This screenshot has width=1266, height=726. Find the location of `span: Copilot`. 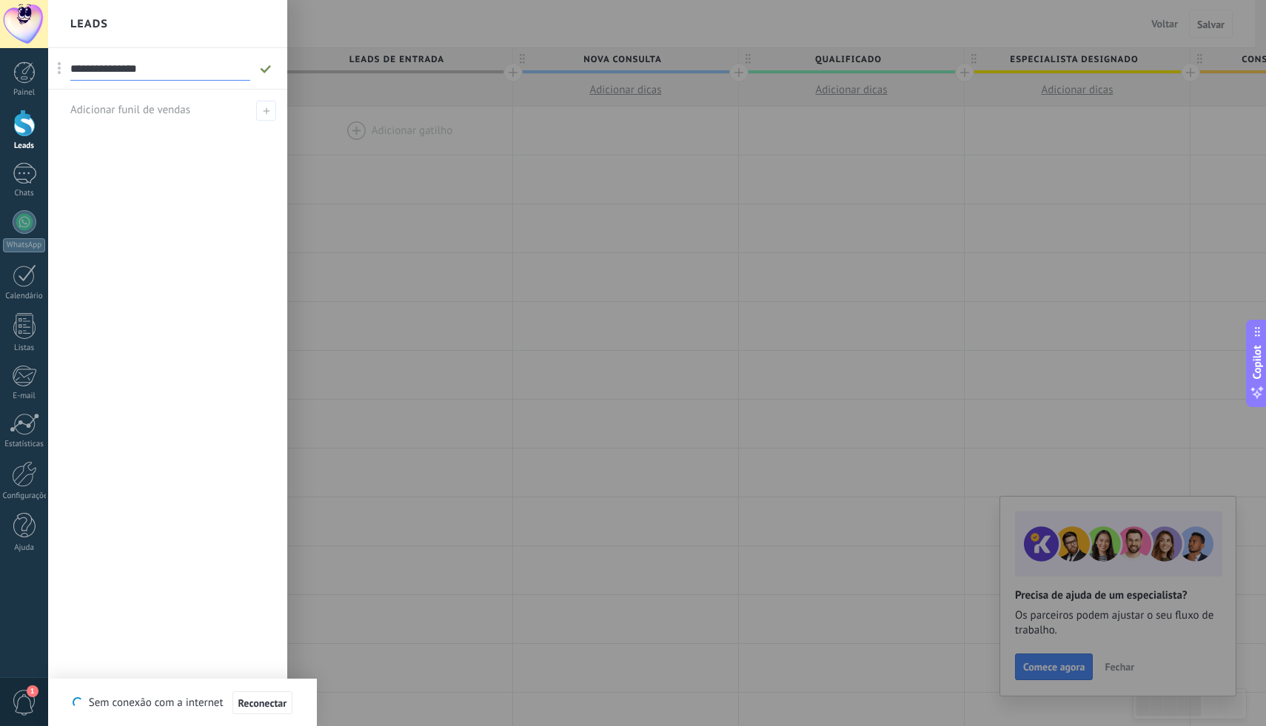

span: Copilot is located at coordinates (1257, 362).